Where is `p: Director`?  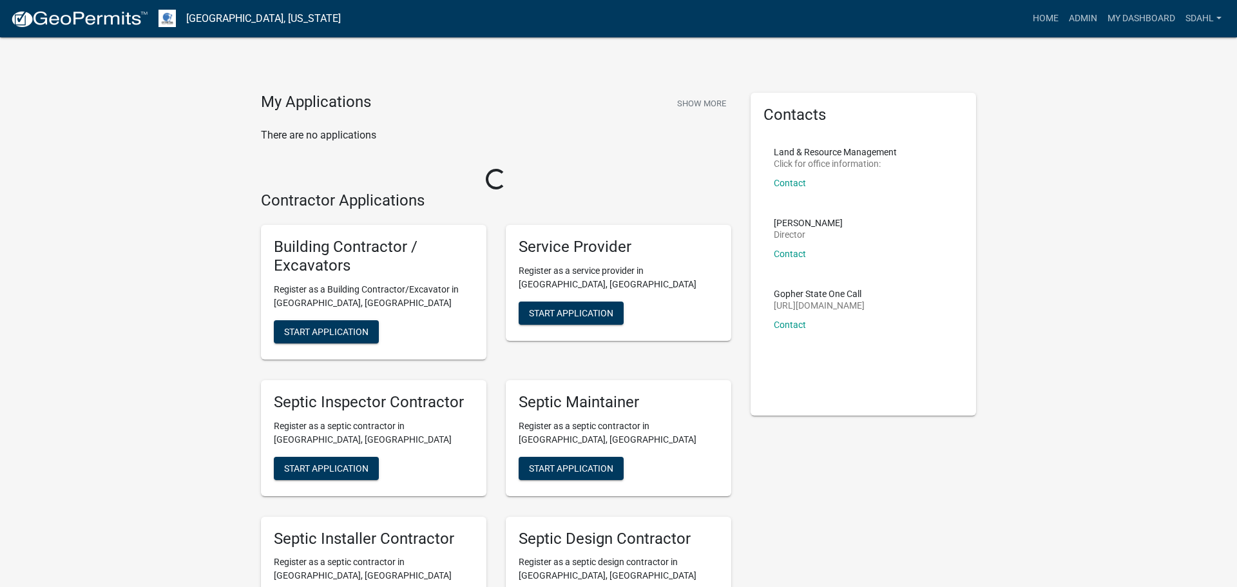
p: Director is located at coordinates (808, 234).